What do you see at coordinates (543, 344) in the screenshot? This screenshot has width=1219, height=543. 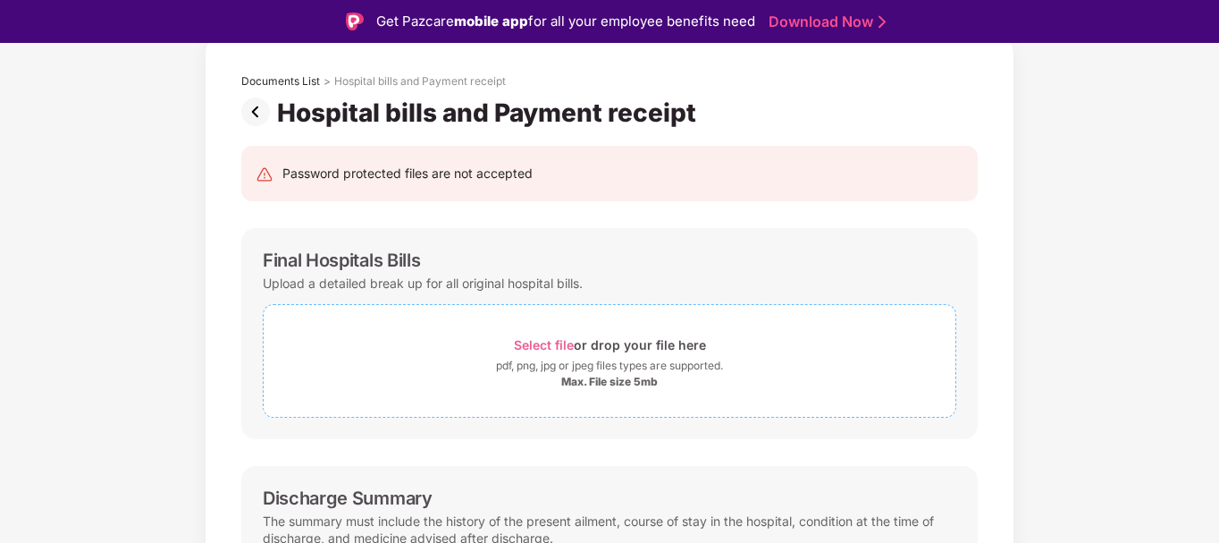 I see `span: Select file` at bounding box center [543, 344].